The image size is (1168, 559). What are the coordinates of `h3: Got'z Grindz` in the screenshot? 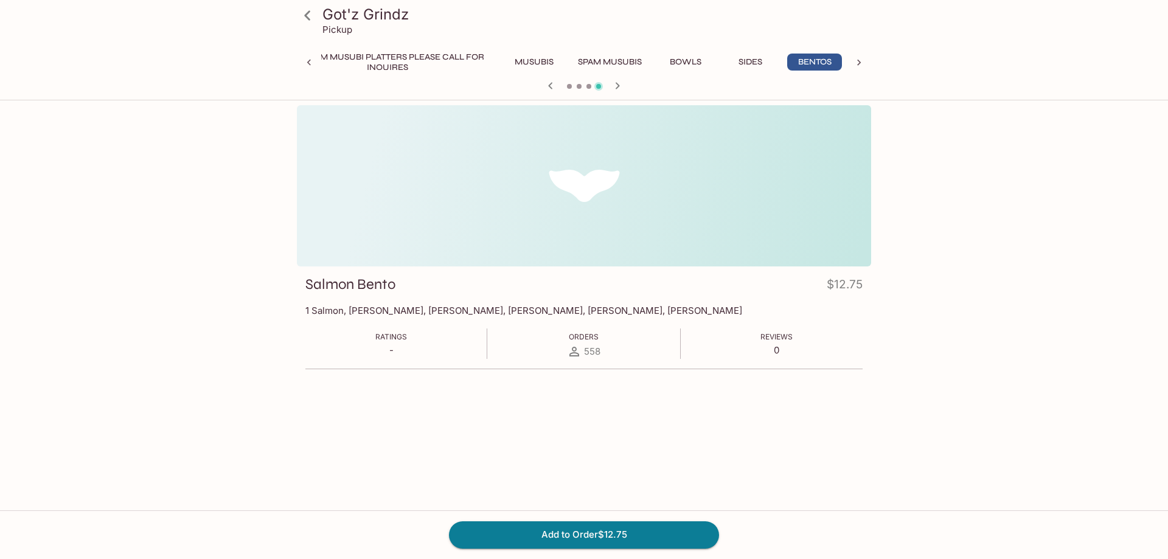 It's located at (594, 14).